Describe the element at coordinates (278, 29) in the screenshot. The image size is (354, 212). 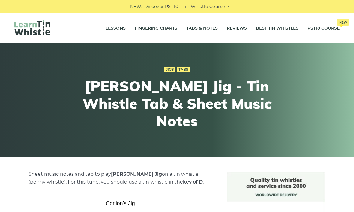
I see `a: Best Tin Whistles` at that location.